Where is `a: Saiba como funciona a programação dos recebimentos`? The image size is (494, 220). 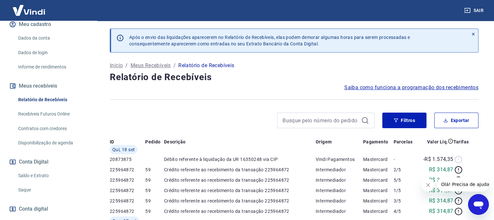
a: Saiba como funciona a programação dos recebimentos is located at coordinates (411, 88).